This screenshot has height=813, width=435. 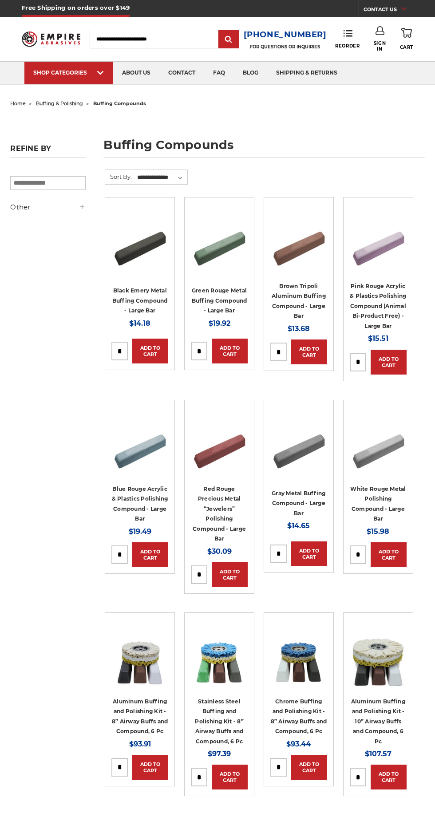 What do you see at coordinates (299, 662) in the screenshot?
I see `img: 8 inch airway buffing wheel and compound kit for chrome` at bounding box center [299, 662].